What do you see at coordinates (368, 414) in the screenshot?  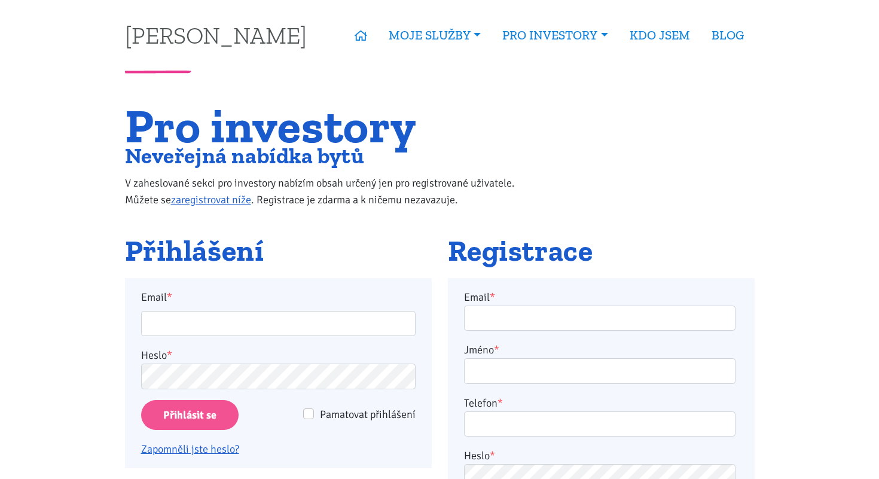 I see `span: Pamatovat přihlášení` at bounding box center [368, 414].